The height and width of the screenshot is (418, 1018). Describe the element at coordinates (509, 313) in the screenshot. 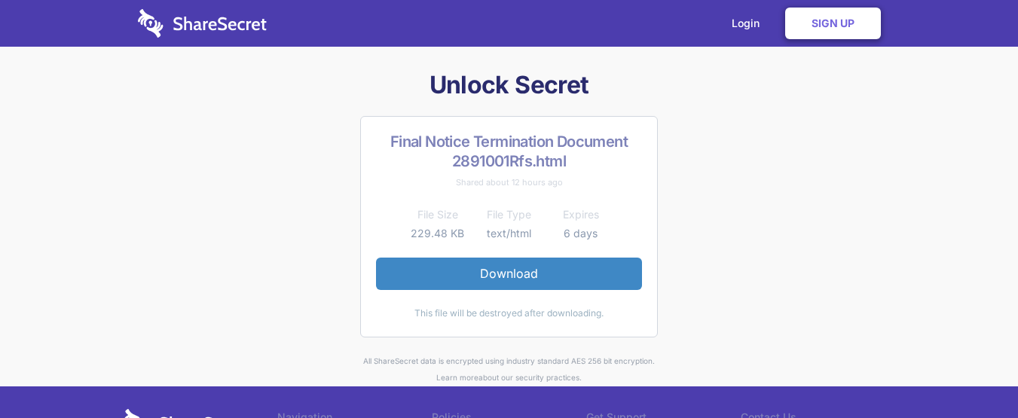

I see `div: This file will be destroyed after downloading.` at that location.